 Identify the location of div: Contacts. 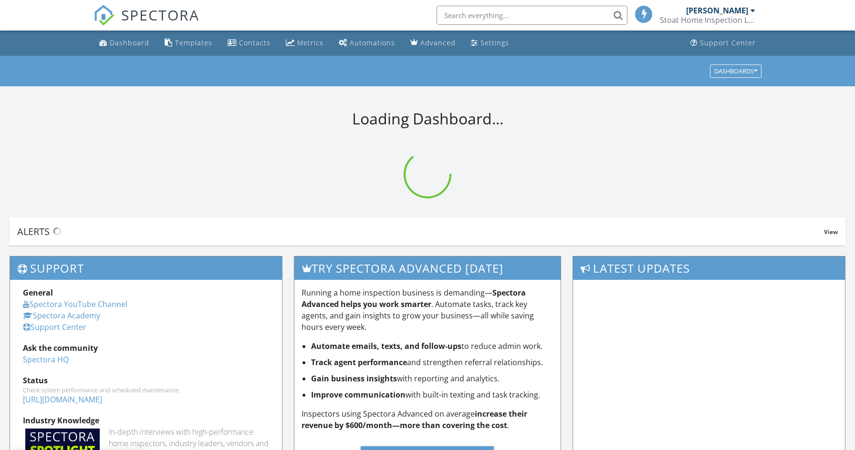
(255, 42).